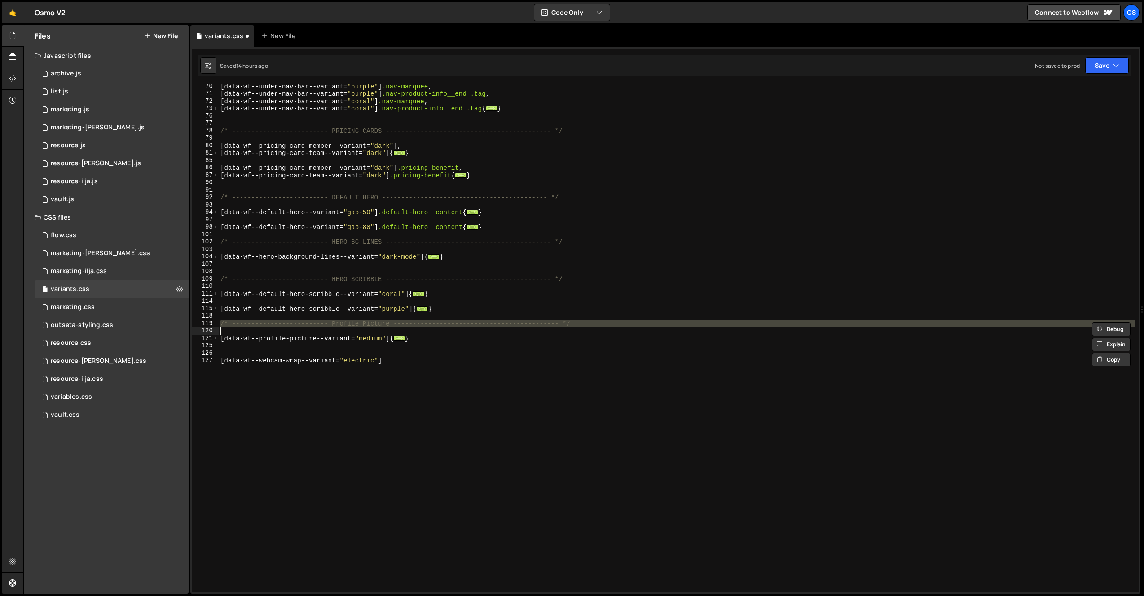  What do you see at coordinates (572, 13) in the screenshot?
I see `button: Code Only` at bounding box center [572, 13].